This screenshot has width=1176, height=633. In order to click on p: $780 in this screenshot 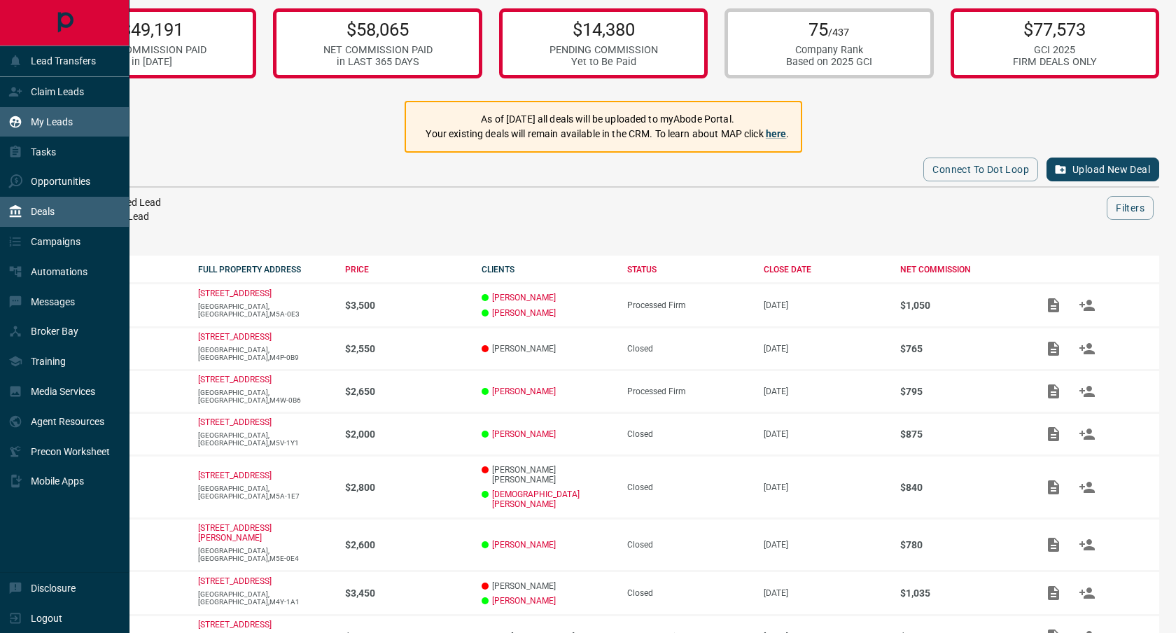, I will do `click(961, 545)`.